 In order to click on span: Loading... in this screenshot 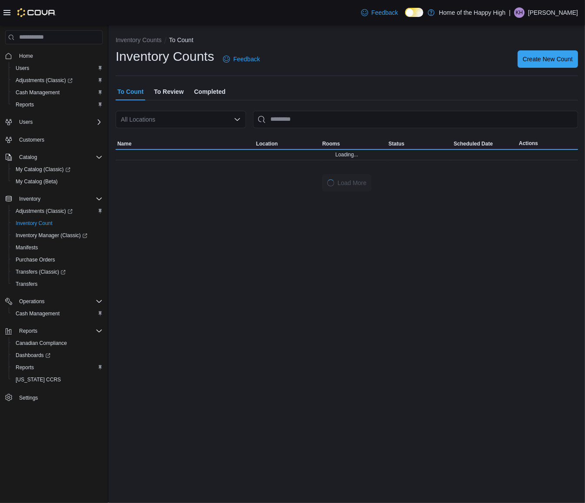, I will do `click(347, 155)`.